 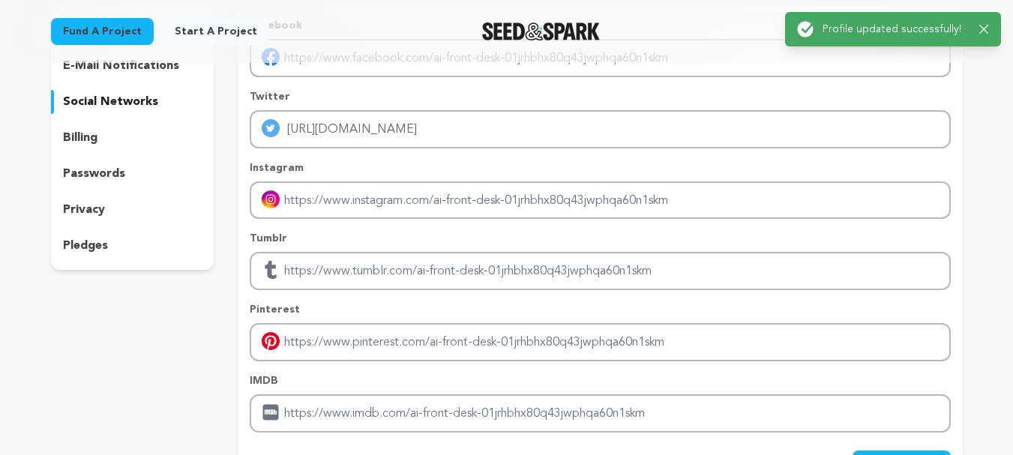 What do you see at coordinates (133, 174) in the screenshot?
I see `button: passwords` at bounding box center [133, 174].